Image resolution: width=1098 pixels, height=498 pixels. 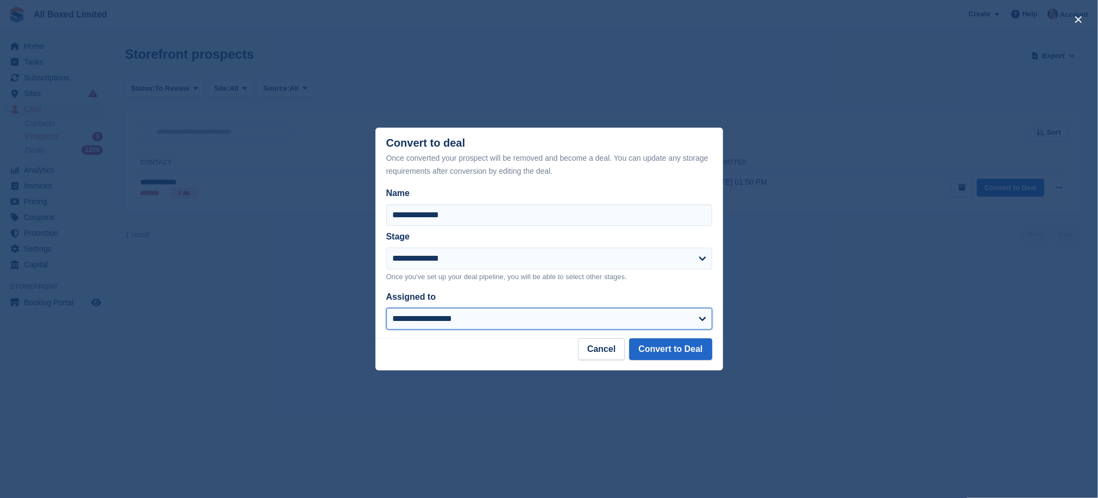 What do you see at coordinates (549, 277) in the screenshot?
I see `p: Once you've set up your deal pipeline, you will be able to select other stages.` at bounding box center [549, 277].